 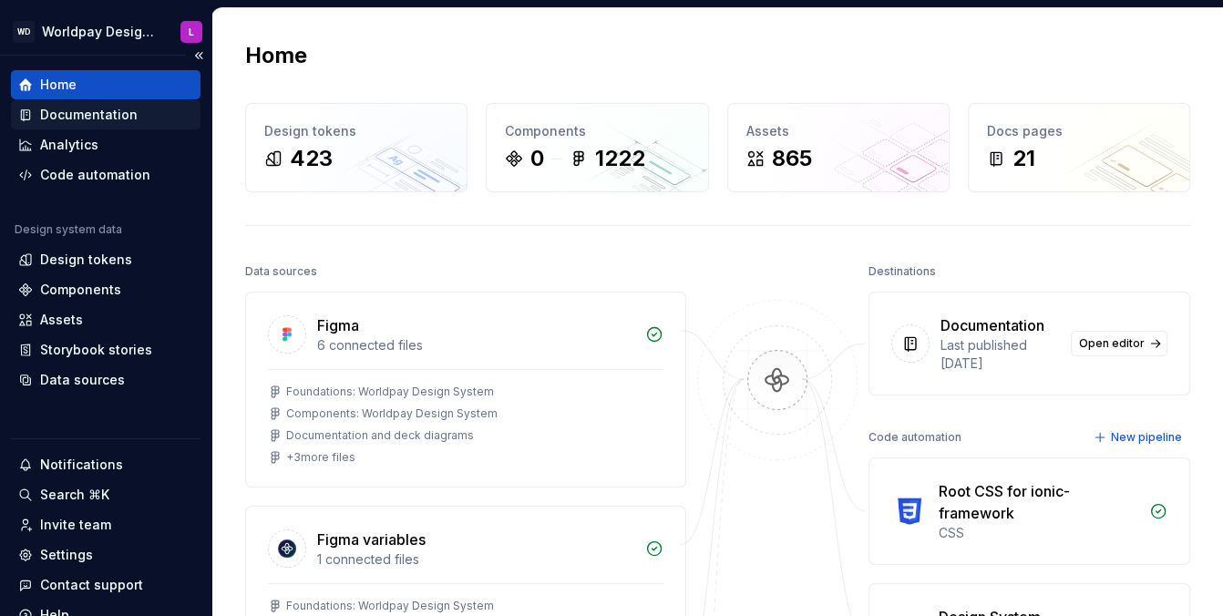 I want to click on div: + 3 more files, so click(x=321, y=457).